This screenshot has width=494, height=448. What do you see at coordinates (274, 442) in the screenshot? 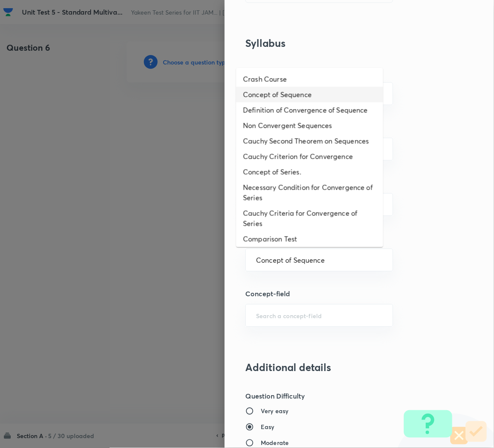
I see `h6: Moderate` at bounding box center [274, 442].